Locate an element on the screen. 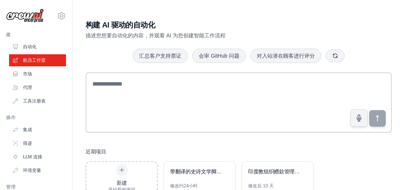 This screenshot has width=405, height=190. div: 建 is located at coordinates (36, 35).